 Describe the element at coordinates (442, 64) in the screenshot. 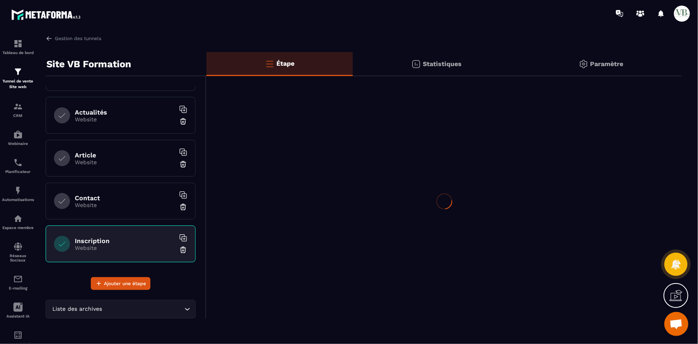

I see `p: Statistiques` at that location.